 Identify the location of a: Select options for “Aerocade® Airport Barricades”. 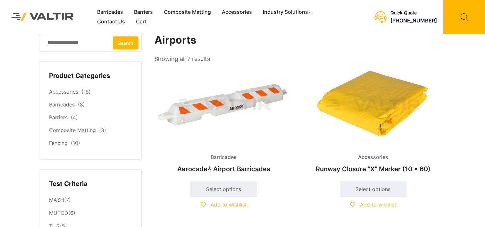
(224, 189).